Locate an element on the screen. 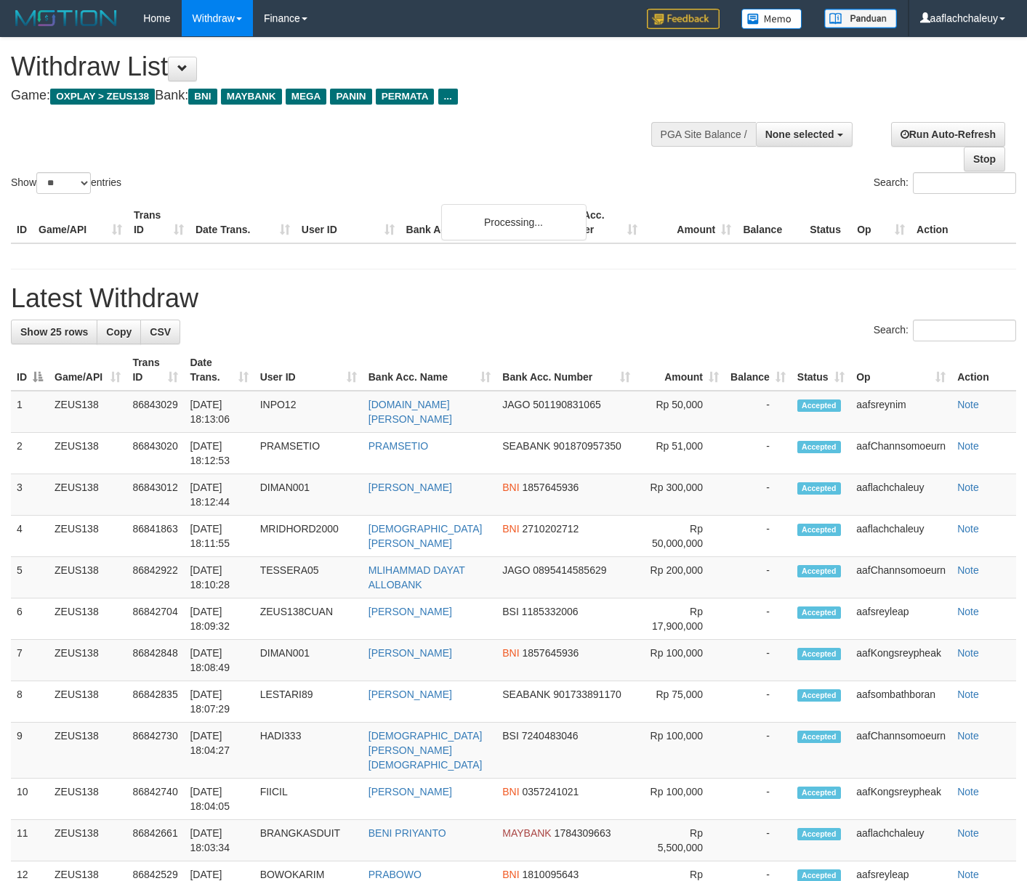 This screenshot has height=881, width=1027. th: Date Trans.: activate to sort column ascending is located at coordinates (219, 370).